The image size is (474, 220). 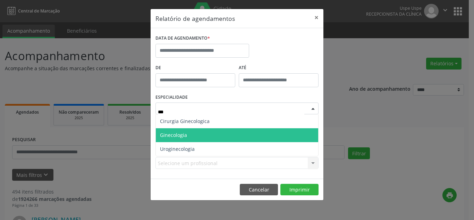 I want to click on button: Close, so click(x=316, y=17).